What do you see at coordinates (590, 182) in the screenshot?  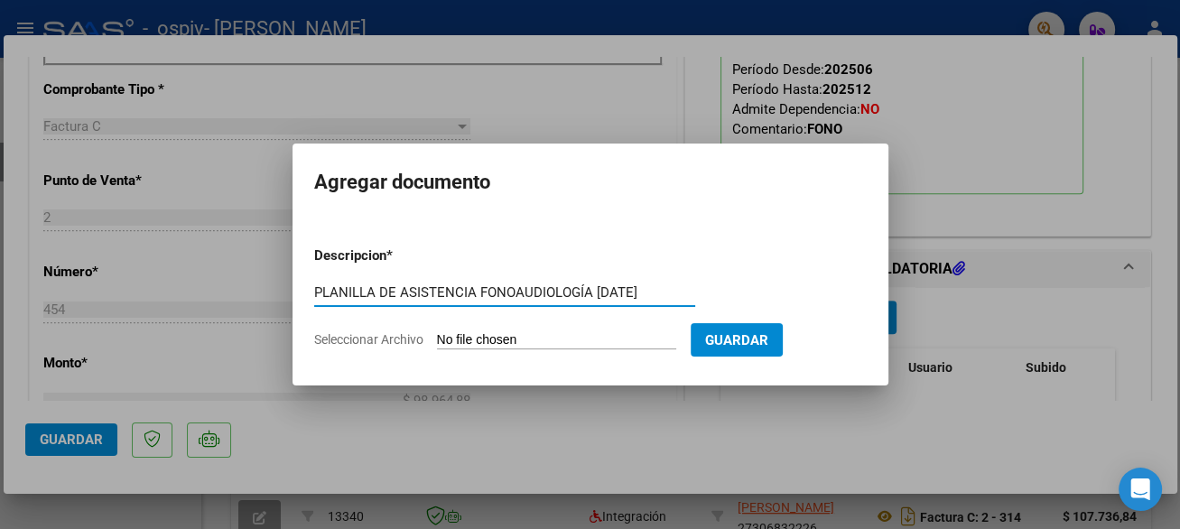 I see `h2: Agregar documento` at bounding box center [590, 182].